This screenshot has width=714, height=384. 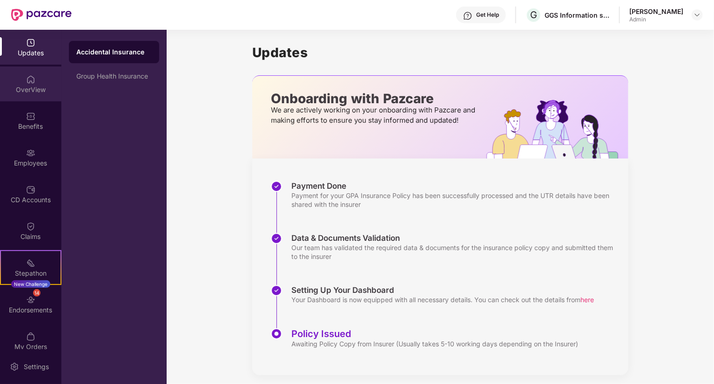 I want to click on div: Stepathon, so click(x=31, y=274).